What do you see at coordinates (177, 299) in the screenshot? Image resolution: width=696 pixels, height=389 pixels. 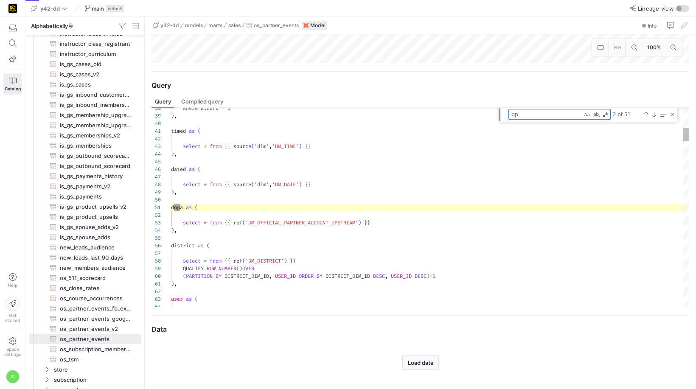 I see `span: user` at bounding box center [177, 299].